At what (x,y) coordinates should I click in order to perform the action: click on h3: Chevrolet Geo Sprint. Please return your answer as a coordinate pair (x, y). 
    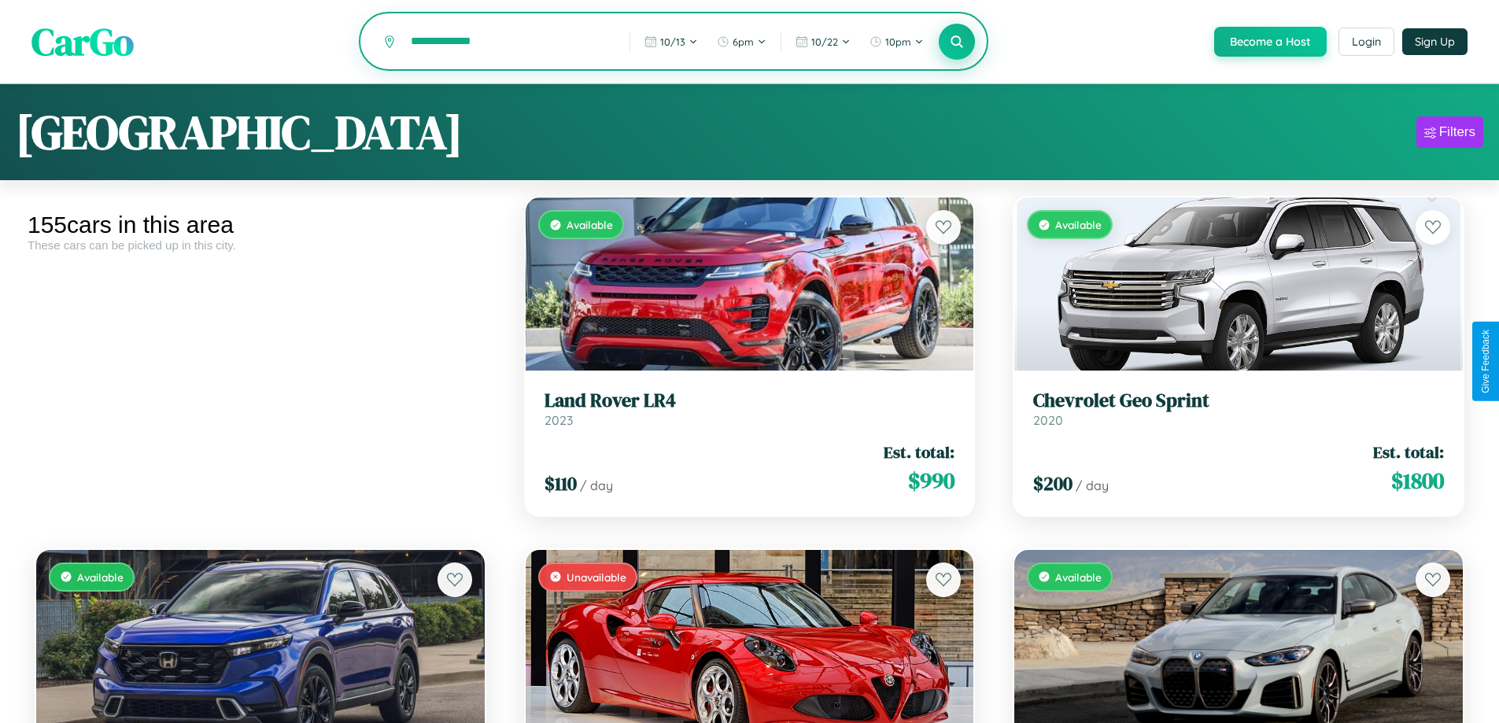
    Looking at the image, I should click on (1239, 401).